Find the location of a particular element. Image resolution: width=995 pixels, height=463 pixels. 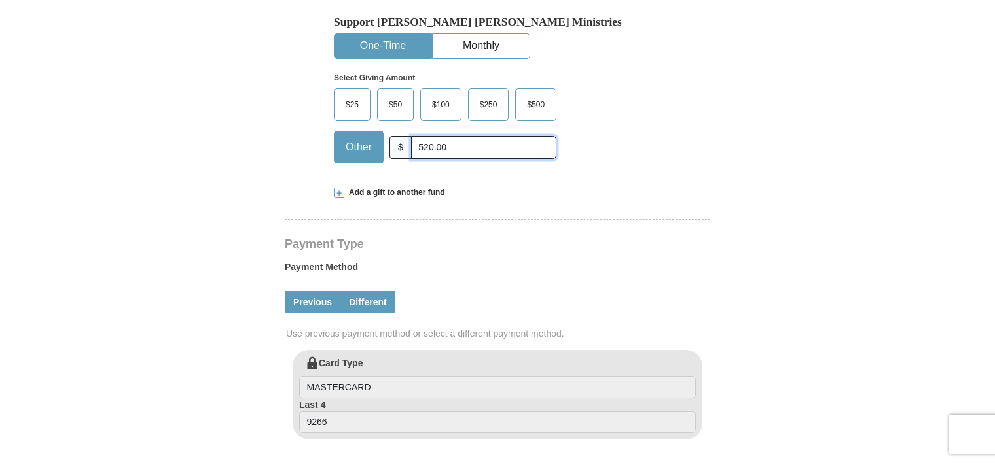

input: Card Type is located at coordinates (497, 388).